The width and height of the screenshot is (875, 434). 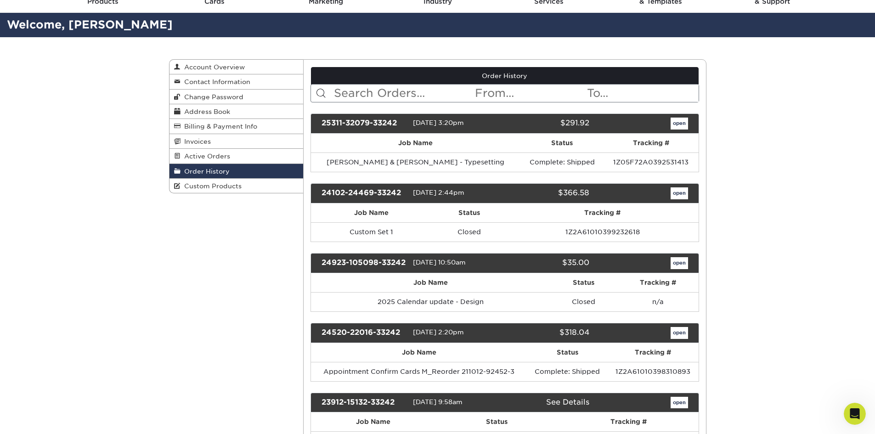 What do you see at coordinates (18, 304) in the screenshot?
I see `button: Emoji picker` at bounding box center [18, 304].